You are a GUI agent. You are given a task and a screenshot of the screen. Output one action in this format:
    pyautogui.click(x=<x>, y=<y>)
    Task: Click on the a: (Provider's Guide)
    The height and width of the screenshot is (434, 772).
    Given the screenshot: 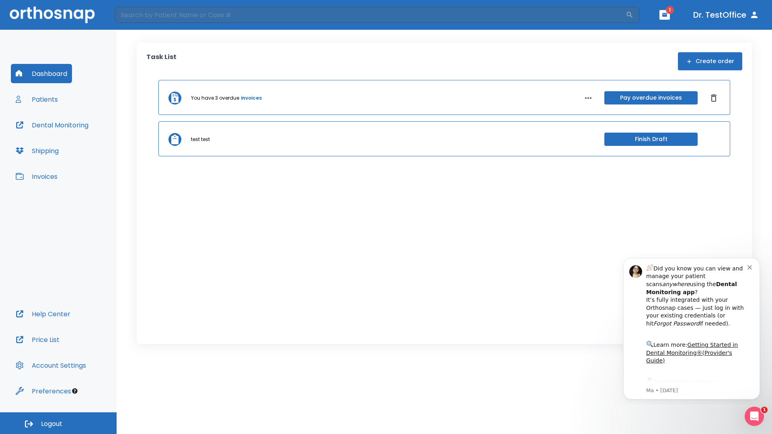 What is the action you would take?
    pyautogui.click(x=78, y=106)
    